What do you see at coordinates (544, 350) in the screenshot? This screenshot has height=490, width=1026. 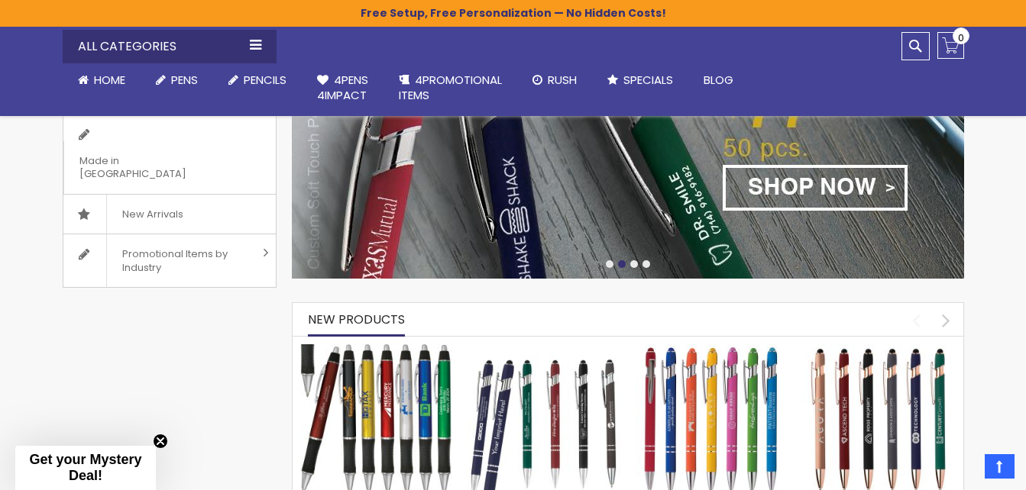 I see `a: Custom Soft Touch Metal Pen - Stylus Top` at bounding box center [544, 350].